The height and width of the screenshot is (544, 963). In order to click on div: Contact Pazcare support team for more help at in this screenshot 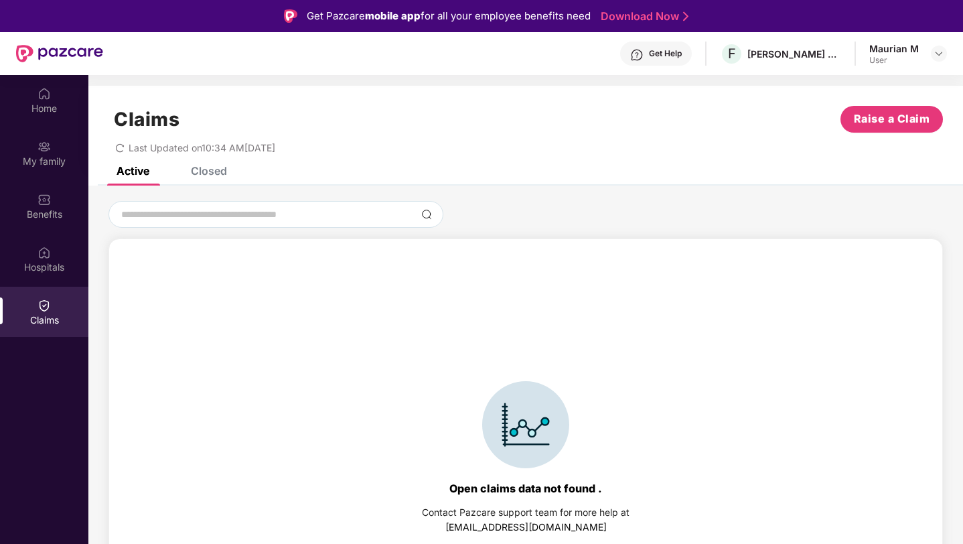, I will do `click(526, 512)`.